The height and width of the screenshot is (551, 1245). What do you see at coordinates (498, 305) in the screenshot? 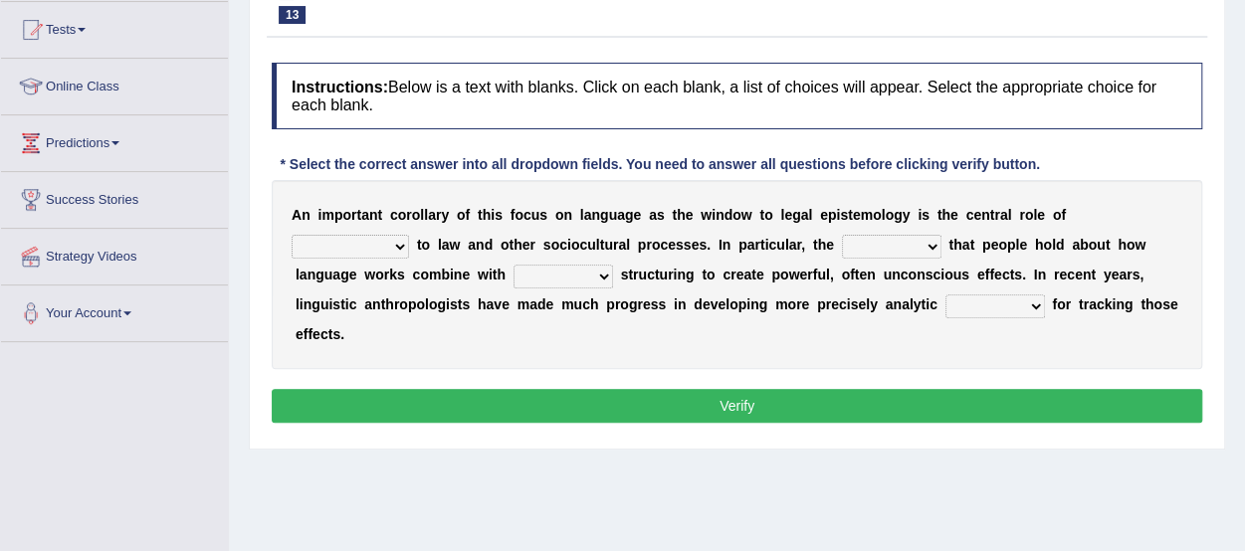
I see `b: v` at bounding box center [498, 305].